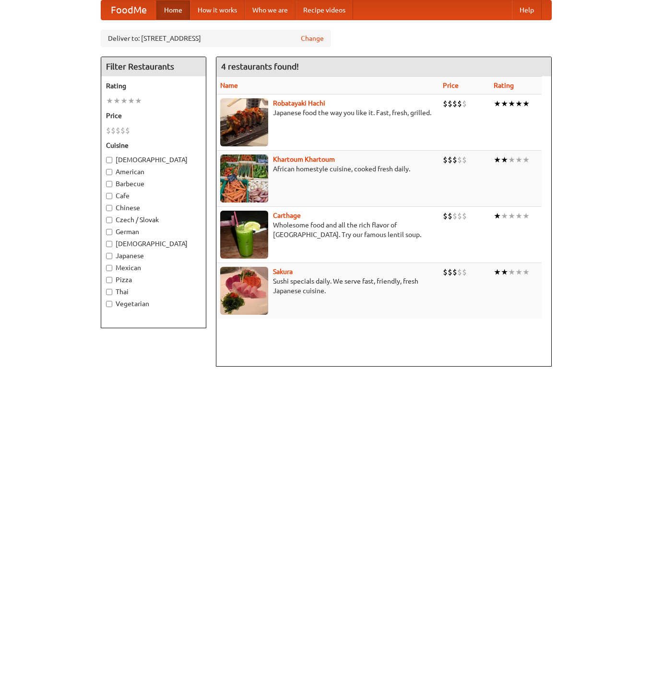 Image resolution: width=652 pixels, height=679 pixels. Describe the element at coordinates (304, 159) in the screenshot. I see `a: Khartoum Khartoum` at that location.